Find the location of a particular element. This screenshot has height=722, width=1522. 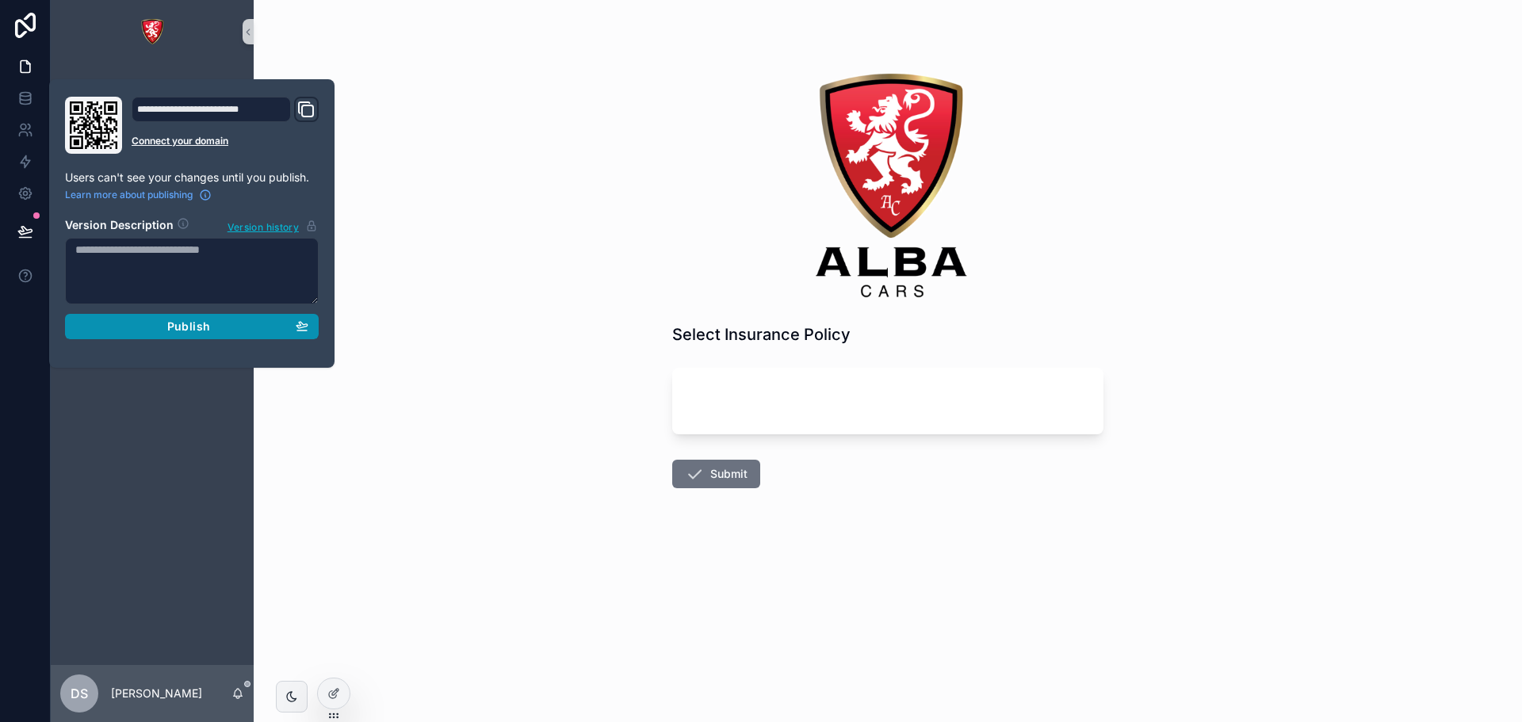

h2: Version Description is located at coordinates (119, 226).